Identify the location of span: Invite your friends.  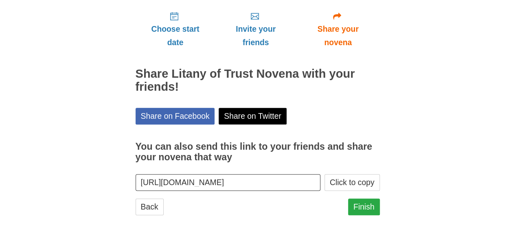
(255, 36).